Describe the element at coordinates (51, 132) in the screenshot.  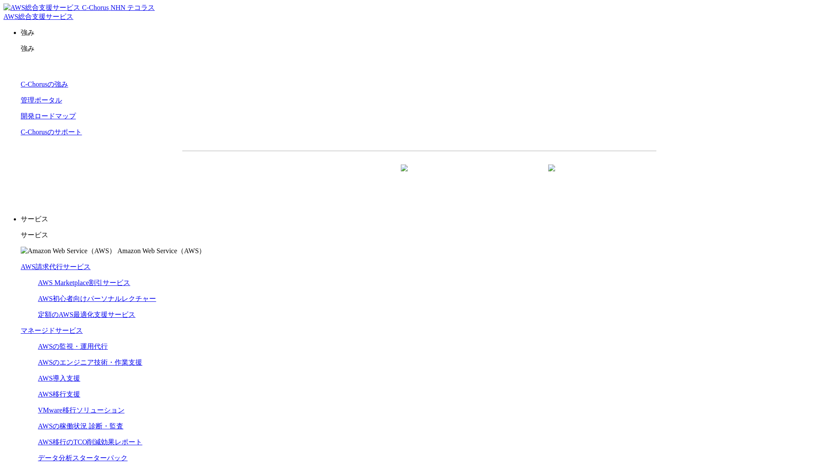
I see `a: C-Chorusのサポート` at that location.